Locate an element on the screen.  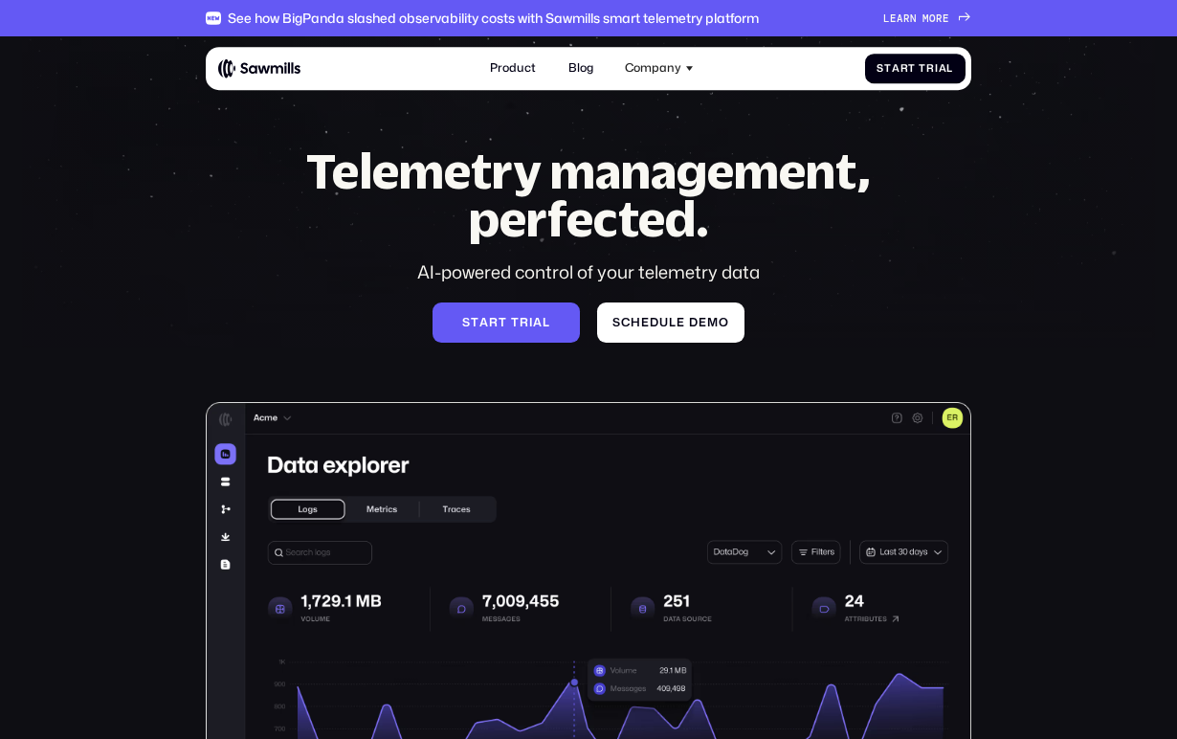
h1: Telemetry management, perfected. is located at coordinates (588, 195).